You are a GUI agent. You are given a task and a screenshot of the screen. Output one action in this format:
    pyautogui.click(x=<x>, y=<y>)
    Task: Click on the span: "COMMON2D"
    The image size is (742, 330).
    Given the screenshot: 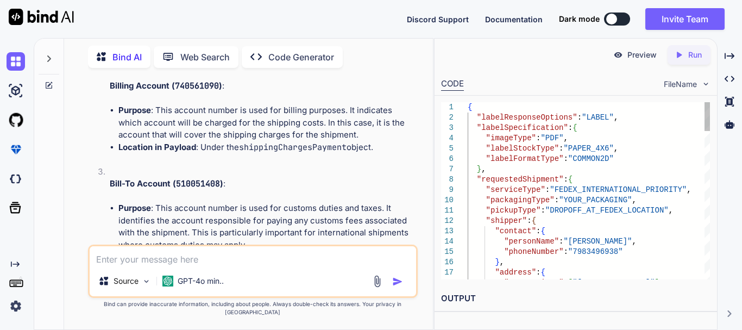 What is the action you would take?
    pyautogui.click(x=591, y=159)
    